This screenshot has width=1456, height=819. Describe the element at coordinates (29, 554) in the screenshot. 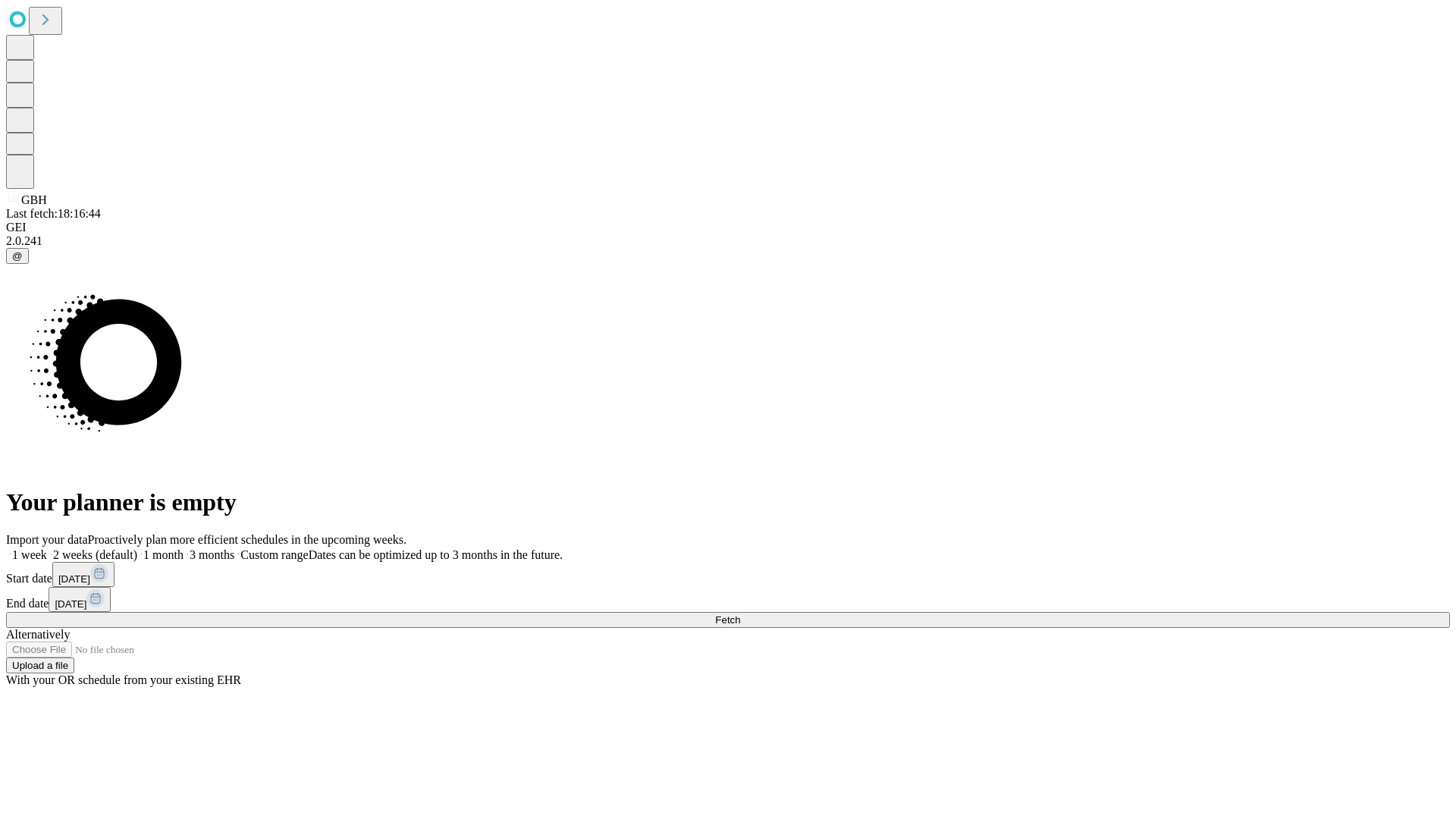

I see `span: 1 week` at that location.